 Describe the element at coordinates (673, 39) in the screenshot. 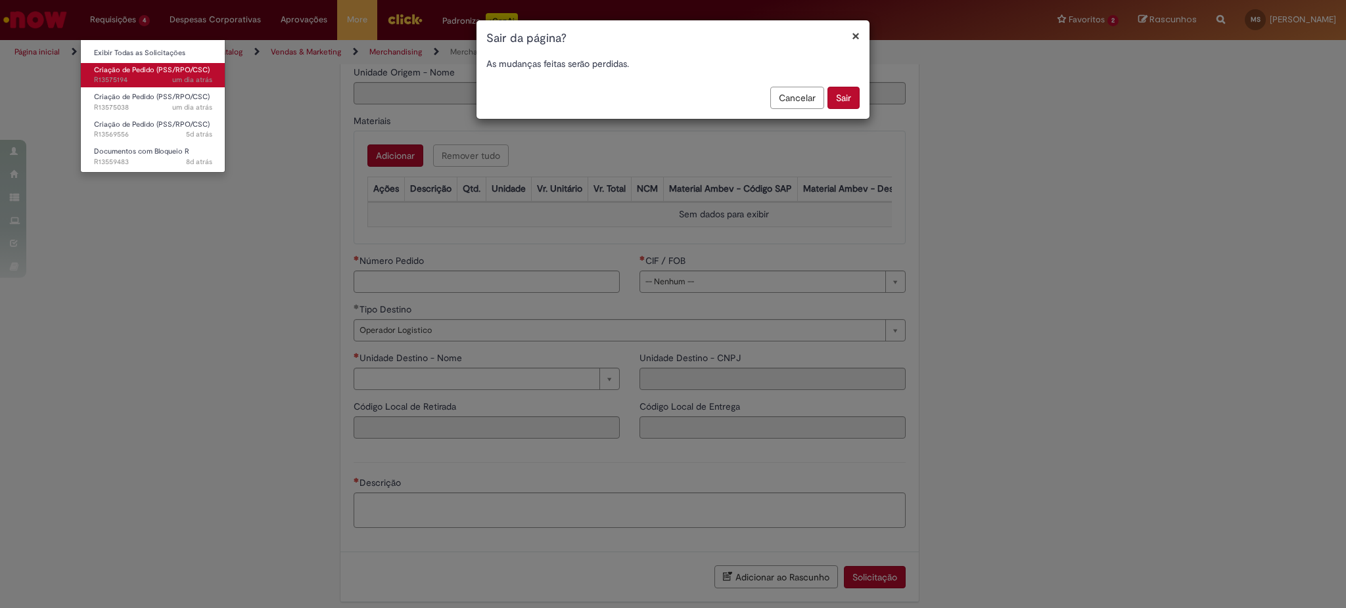

I see `h1: Sair da página?` at that location.